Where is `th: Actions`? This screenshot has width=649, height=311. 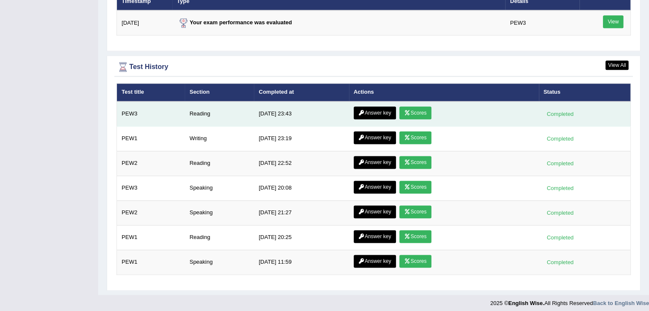 th: Actions is located at coordinates (444, 93).